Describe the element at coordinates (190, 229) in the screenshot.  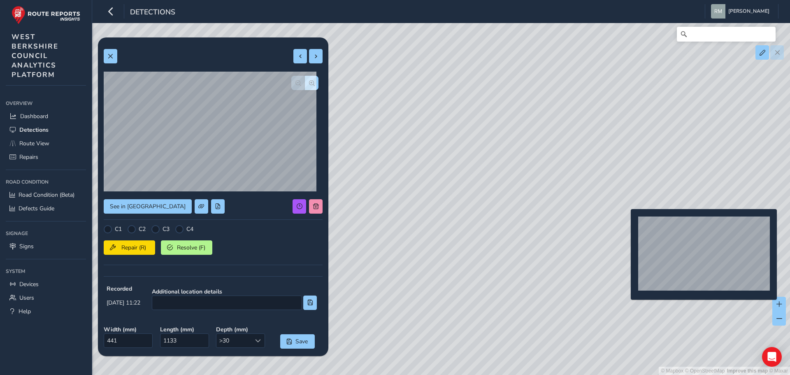
I see `label: C4` at that location.